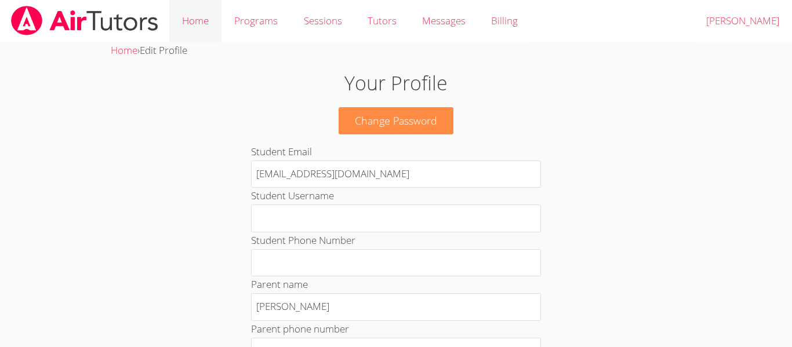 Image resolution: width=792 pixels, height=347 pixels. I want to click on label: Parent name, so click(279, 284).